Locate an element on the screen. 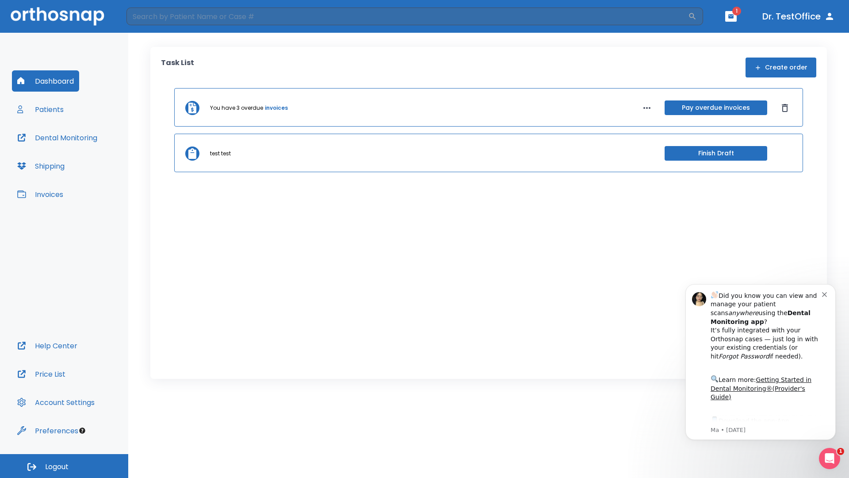 Image resolution: width=849 pixels, height=478 pixels. button: Shipping is located at coordinates (41, 166).